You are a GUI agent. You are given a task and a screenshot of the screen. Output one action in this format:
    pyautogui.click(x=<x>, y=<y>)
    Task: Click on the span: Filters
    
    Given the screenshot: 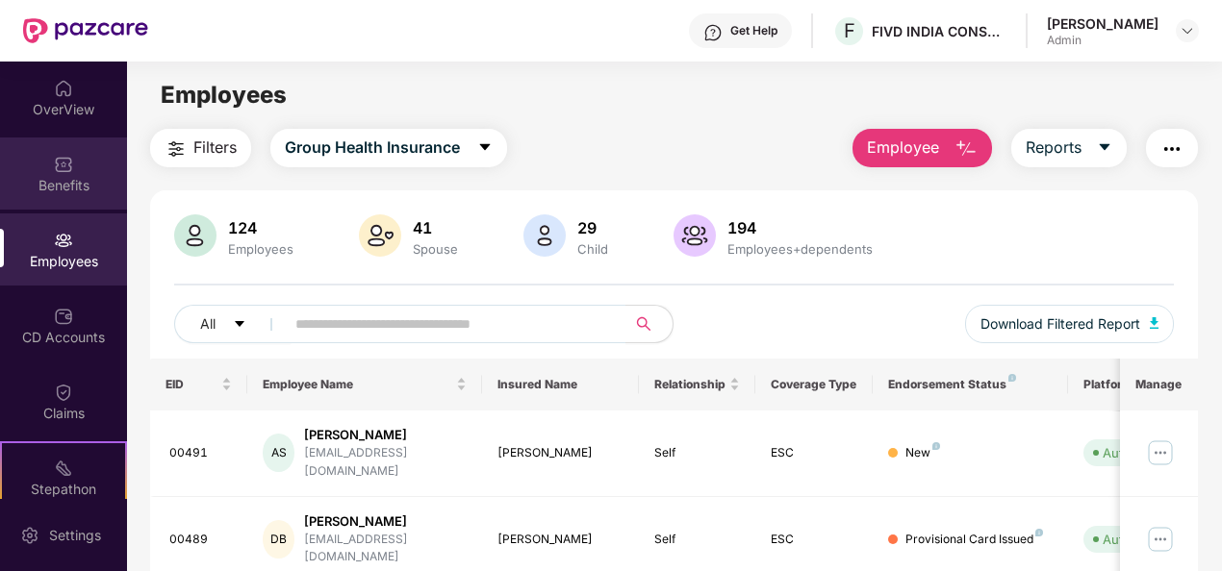 What is the action you would take?
    pyautogui.click(x=215, y=147)
    